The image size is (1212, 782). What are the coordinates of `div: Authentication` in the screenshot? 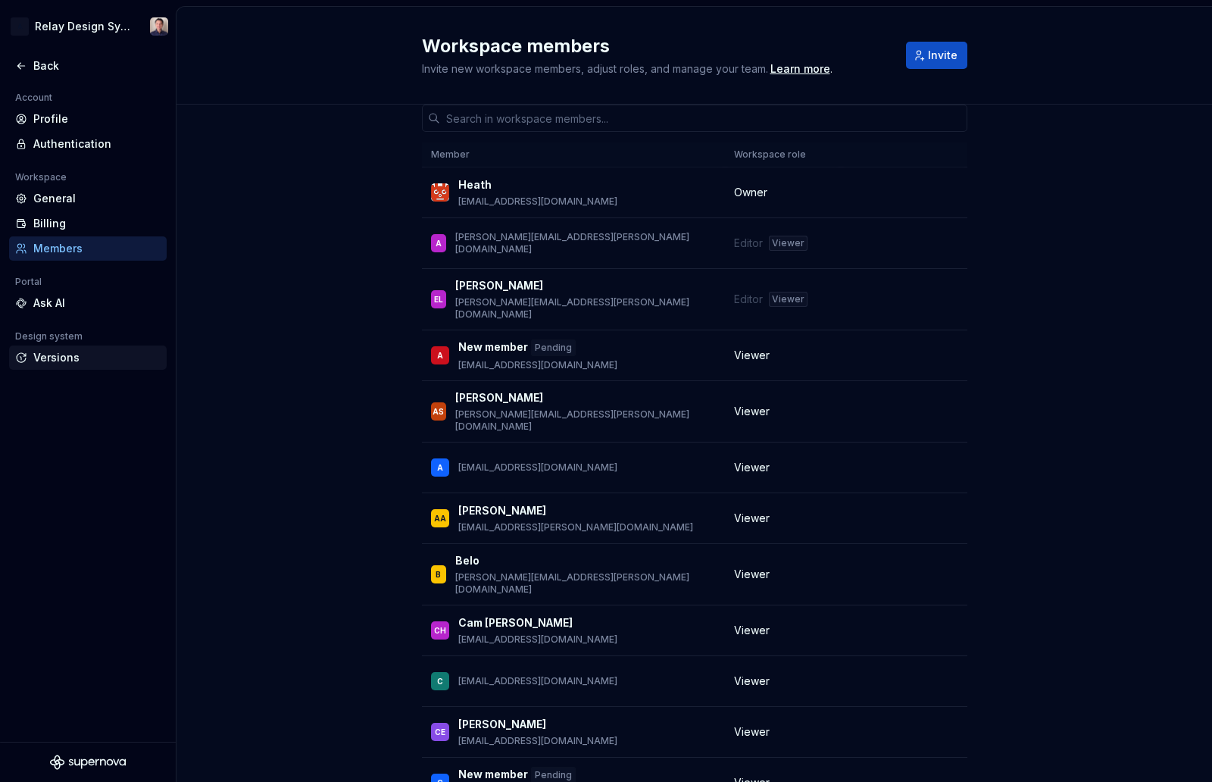 It's located at (97, 144).